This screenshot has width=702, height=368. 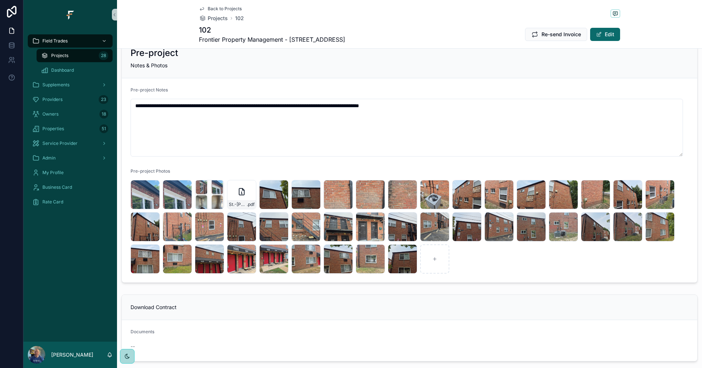 What do you see at coordinates (53, 173) in the screenshot?
I see `span: My Profile` at bounding box center [53, 173].